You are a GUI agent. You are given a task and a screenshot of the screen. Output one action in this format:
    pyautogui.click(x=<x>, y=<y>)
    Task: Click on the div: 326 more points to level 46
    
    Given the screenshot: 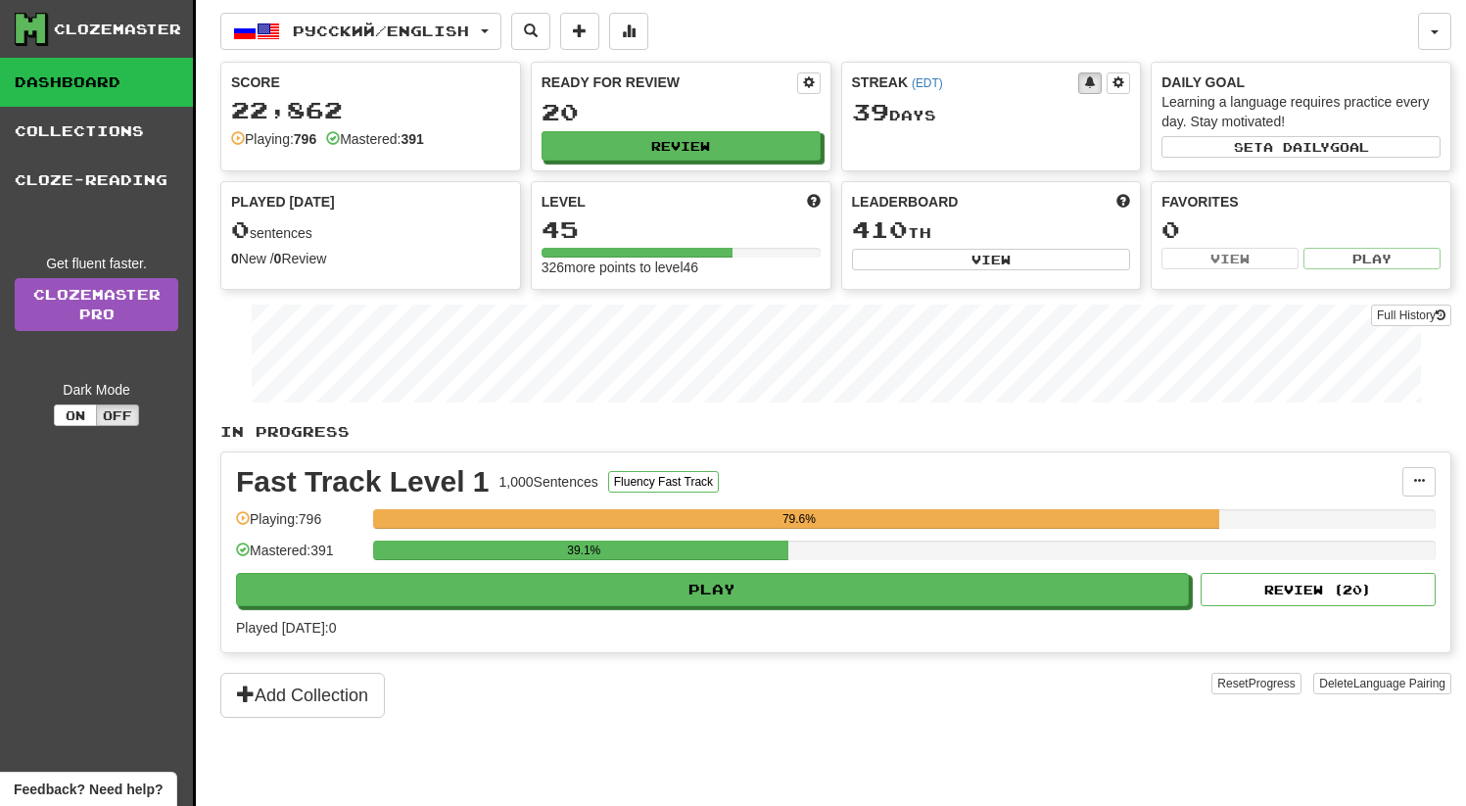 What is the action you would take?
    pyautogui.click(x=681, y=267)
    